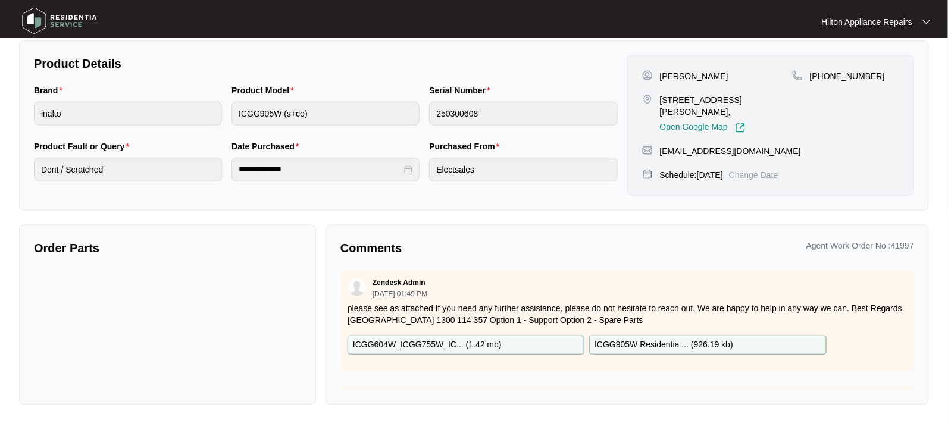  What do you see at coordinates (84, 146) in the screenshot?
I see `label: Product Fault or Query` at bounding box center [84, 146].